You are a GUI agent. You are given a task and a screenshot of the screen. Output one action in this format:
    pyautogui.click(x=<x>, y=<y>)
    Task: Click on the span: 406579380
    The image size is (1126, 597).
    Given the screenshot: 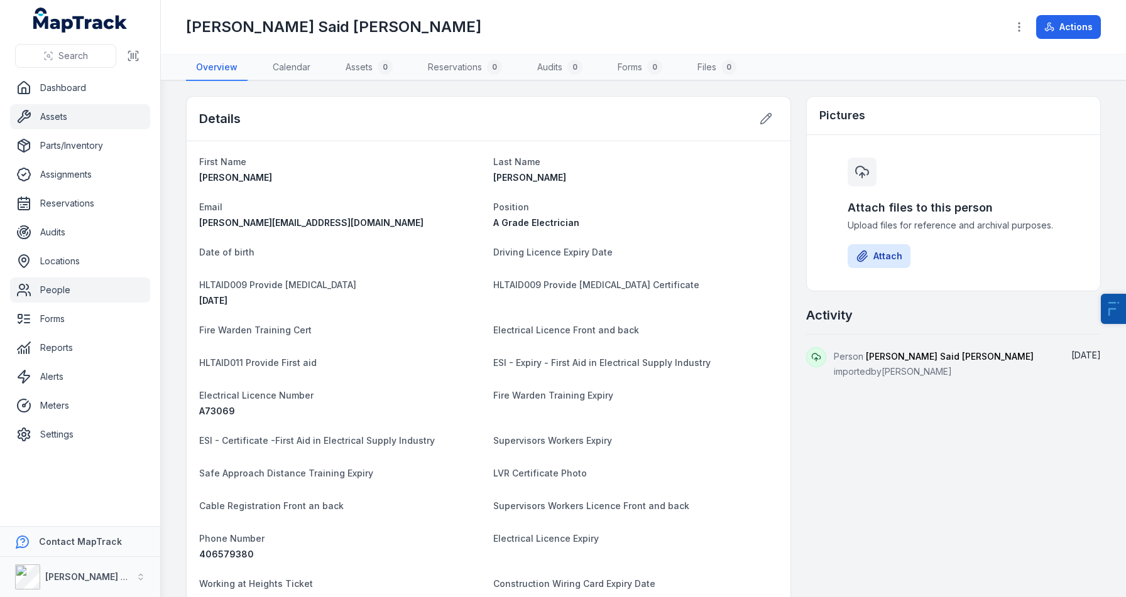 What is the action you would take?
    pyautogui.click(x=226, y=554)
    